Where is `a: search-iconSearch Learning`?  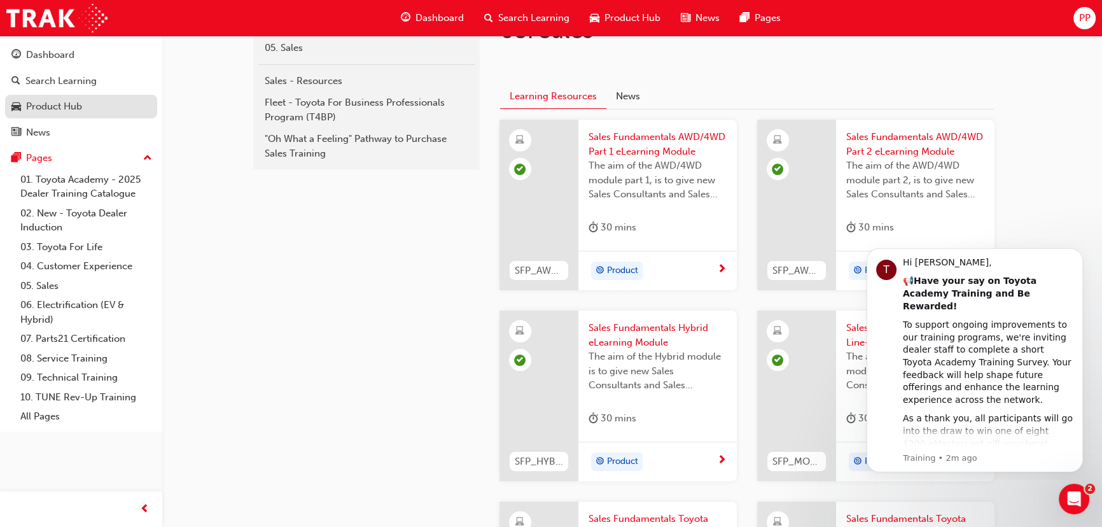 a: search-iconSearch Learning is located at coordinates (527, 18).